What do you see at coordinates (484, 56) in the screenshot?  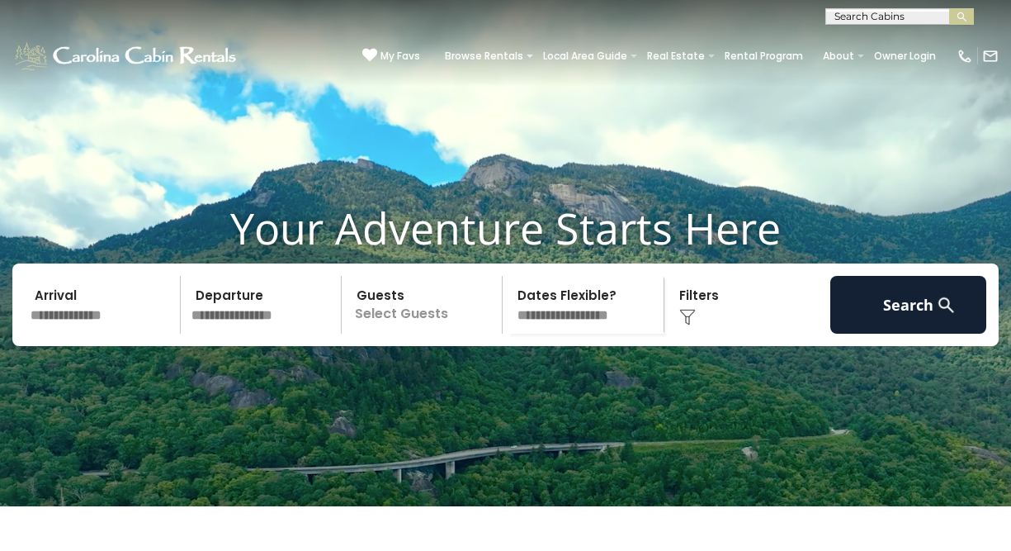 I see `a: Browse Rentals` at bounding box center [484, 56].